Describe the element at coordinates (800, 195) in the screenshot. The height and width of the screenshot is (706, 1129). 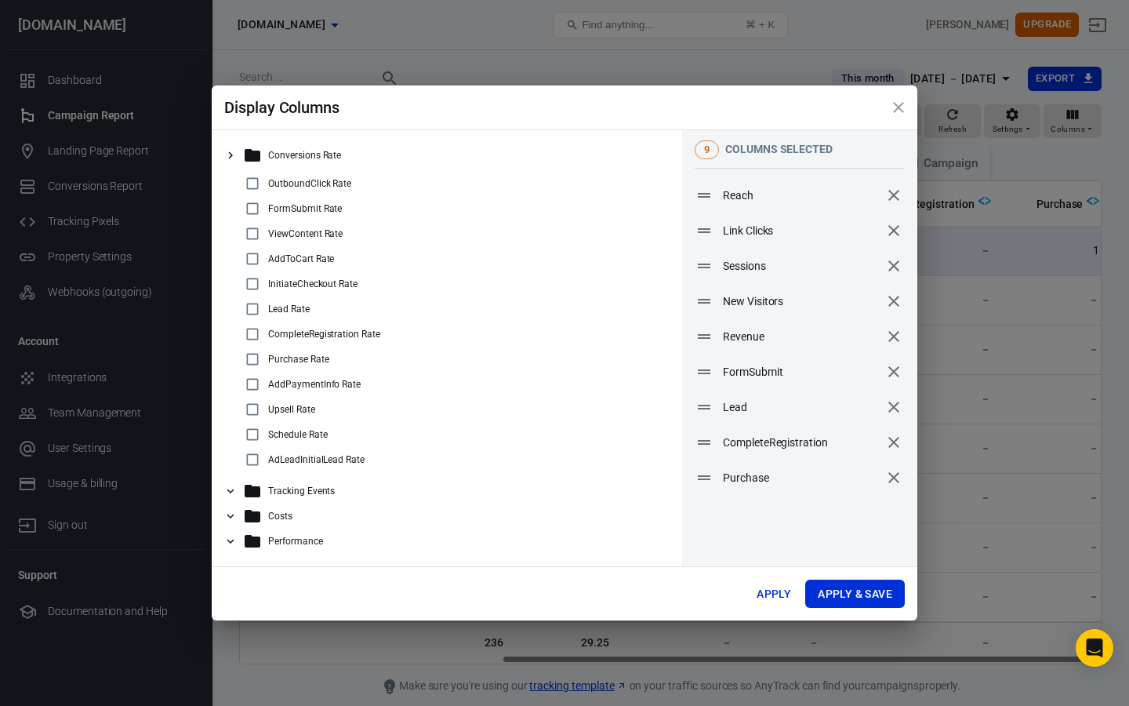
I see `div: Reachremove` at that location.